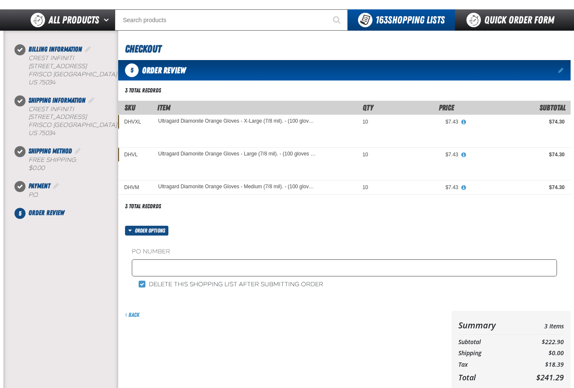 Image resolution: width=574 pixels, height=388 pixels. Describe the element at coordinates (74, 20) in the screenshot. I see `span: All Products` at that location.